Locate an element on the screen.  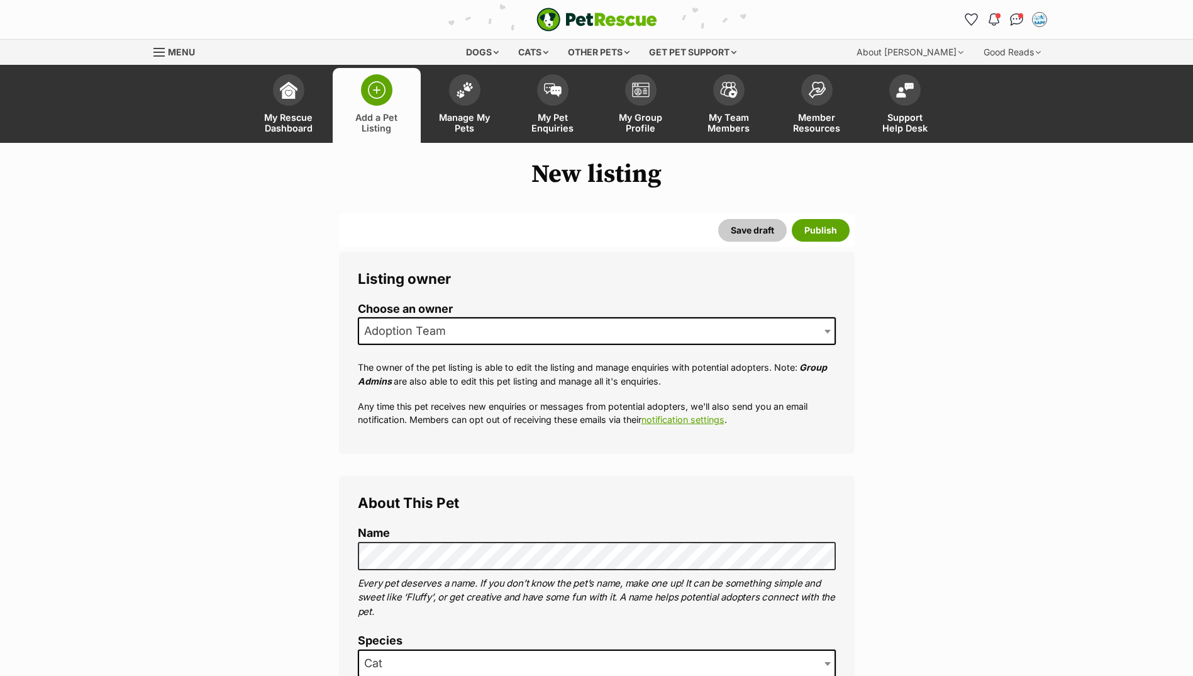
label: Choose an owner is located at coordinates (597, 309).